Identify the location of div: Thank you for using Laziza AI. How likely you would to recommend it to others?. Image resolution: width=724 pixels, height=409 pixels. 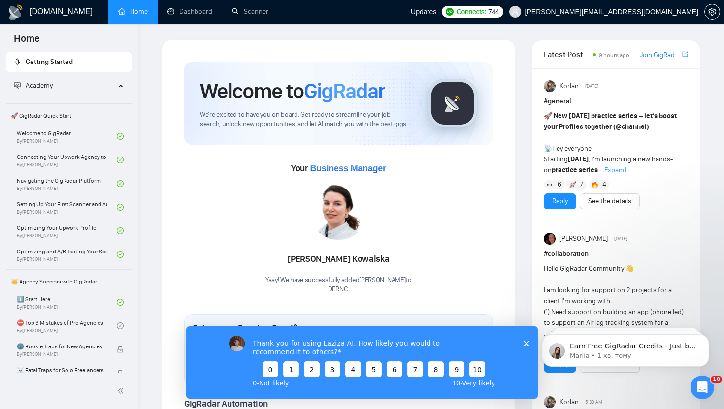
(181, 22).